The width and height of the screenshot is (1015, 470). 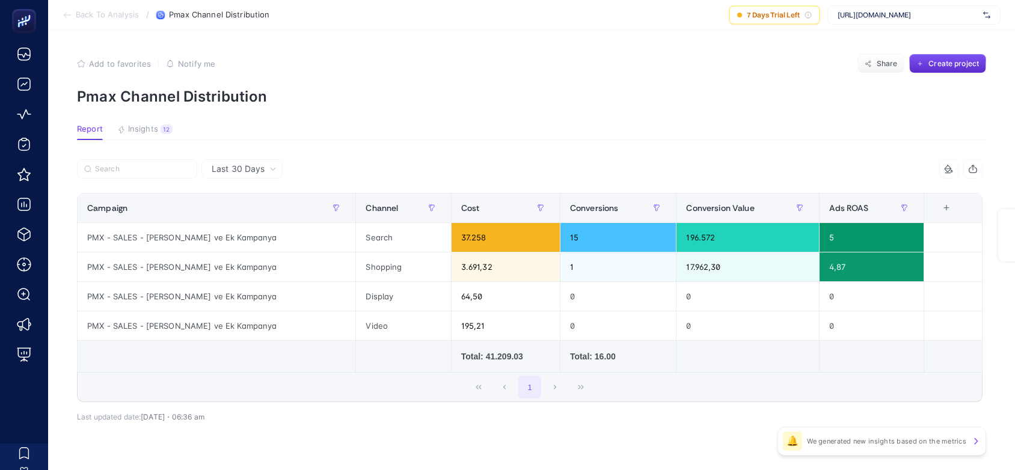 What do you see at coordinates (887, 64) in the screenshot?
I see `span: Share` at bounding box center [887, 64].